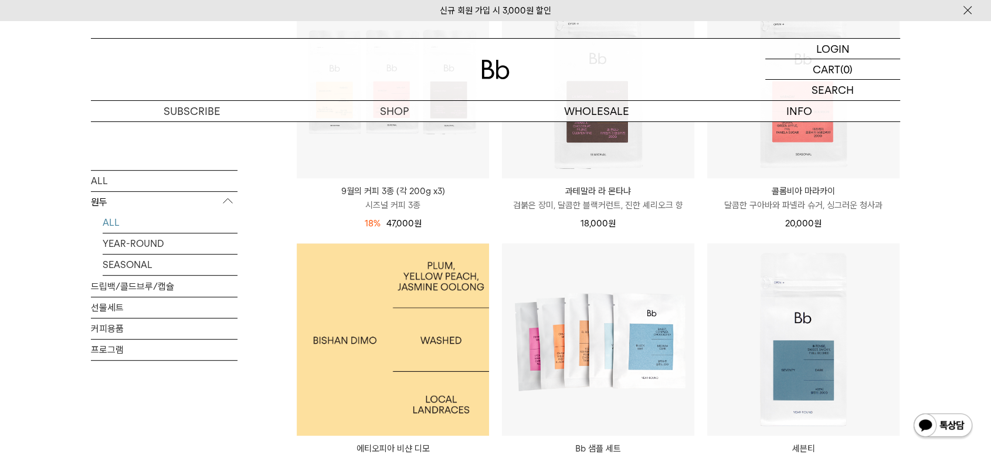 The width and height of the screenshot is (991, 458). What do you see at coordinates (393, 205) in the screenshot?
I see `p: 시즈널 커피 3종` at bounding box center [393, 205].